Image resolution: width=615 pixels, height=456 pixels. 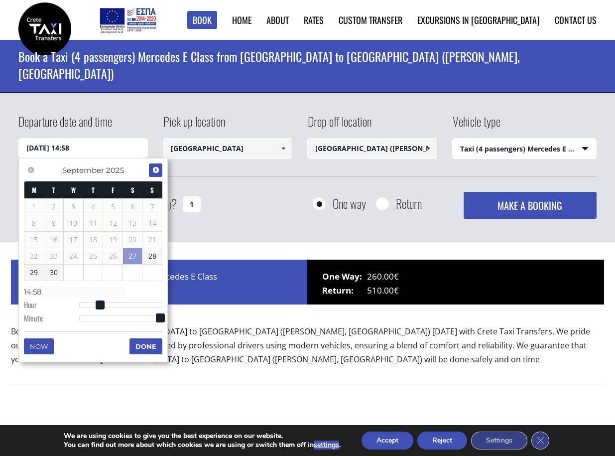 What do you see at coordinates (152, 223) in the screenshot?
I see `span: 14` at bounding box center [152, 223].